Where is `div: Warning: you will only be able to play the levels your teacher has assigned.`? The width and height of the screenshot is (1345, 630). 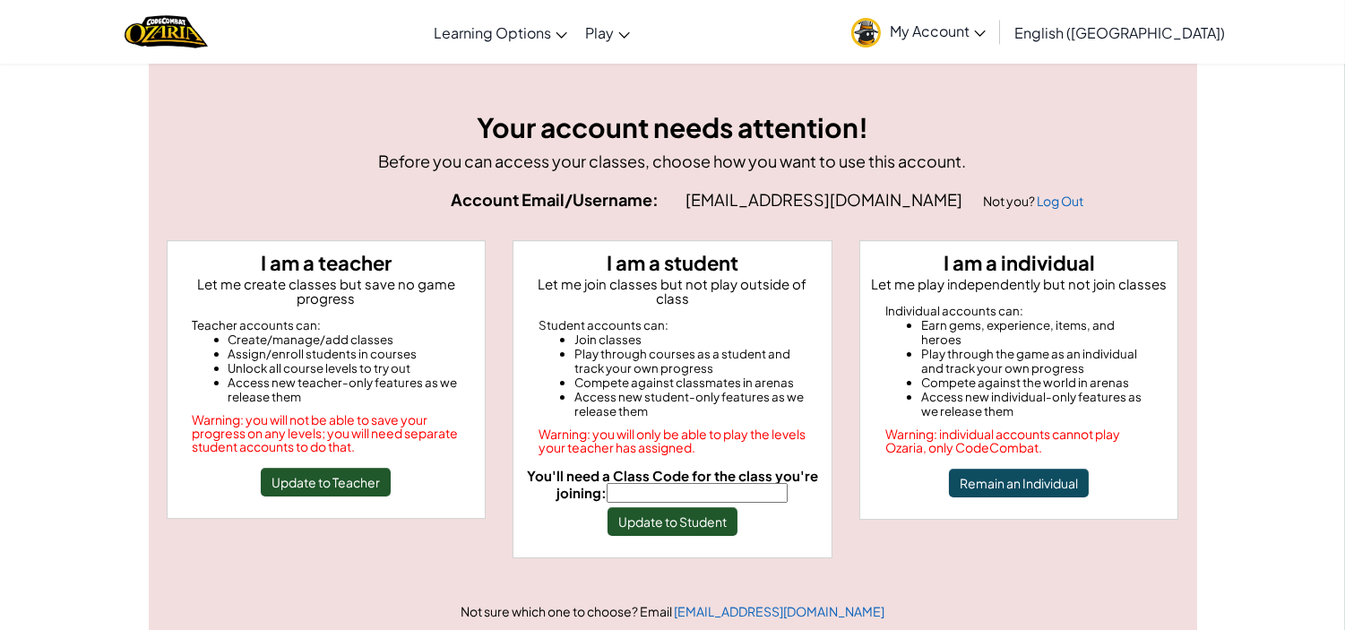 div: Warning: you will only be able to play the levels your teacher has assigned. is located at coordinates (672, 441).